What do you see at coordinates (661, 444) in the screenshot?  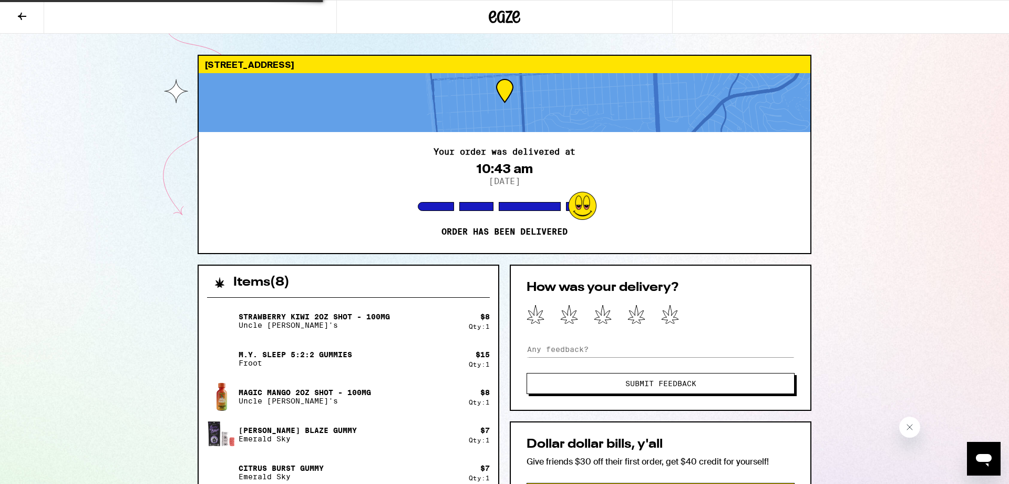 I see `h2: Dollar dollar bills, y'all` at bounding box center [661, 444].